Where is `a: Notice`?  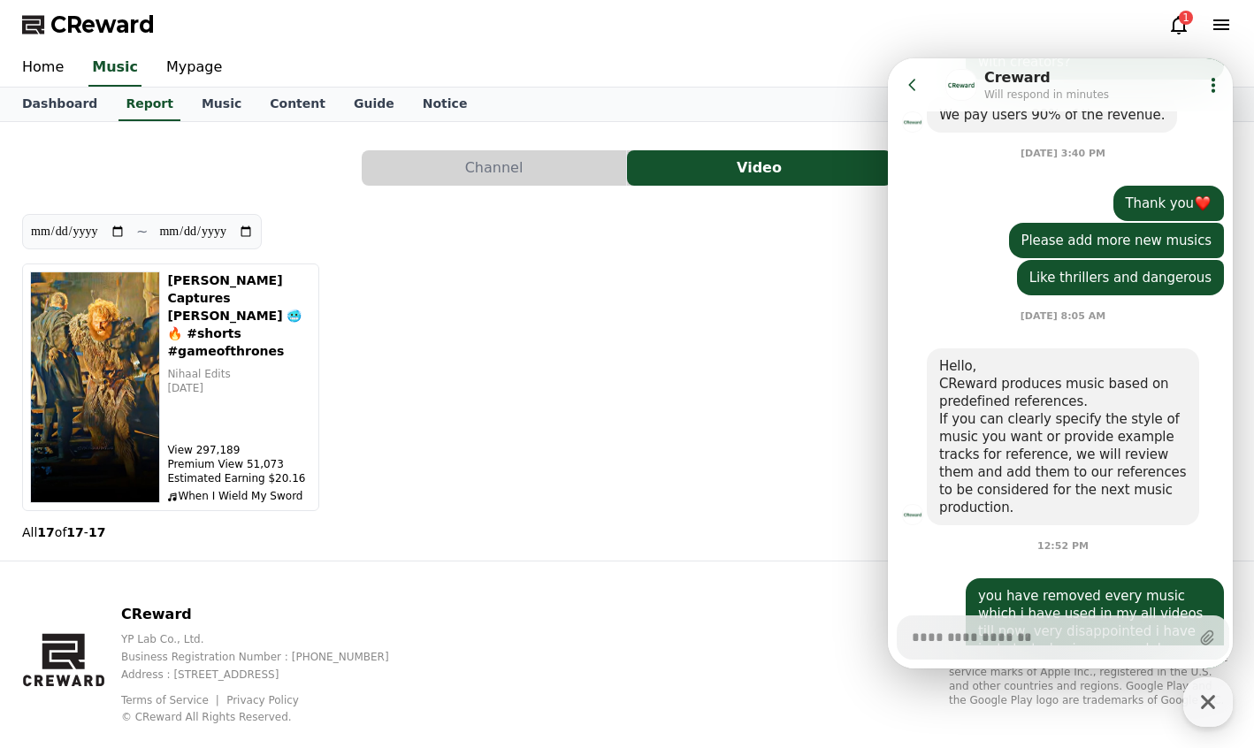
a: Notice is located at coordinates (445, 104).